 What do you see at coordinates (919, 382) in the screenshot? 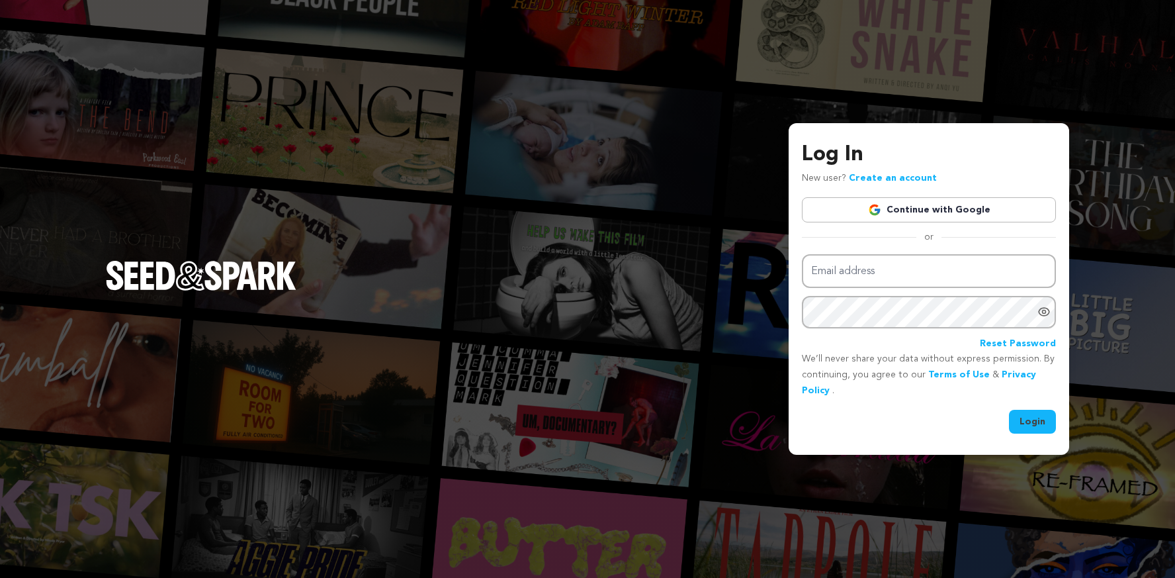
I see `a: Privacy Policy` at bounding box center [919, 382].